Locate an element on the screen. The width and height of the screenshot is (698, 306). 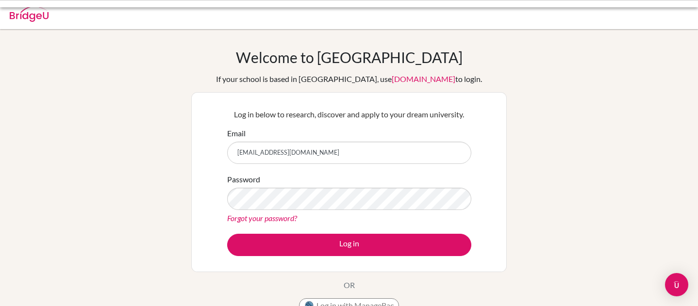
label: Password is located at coordinates (244, 180).